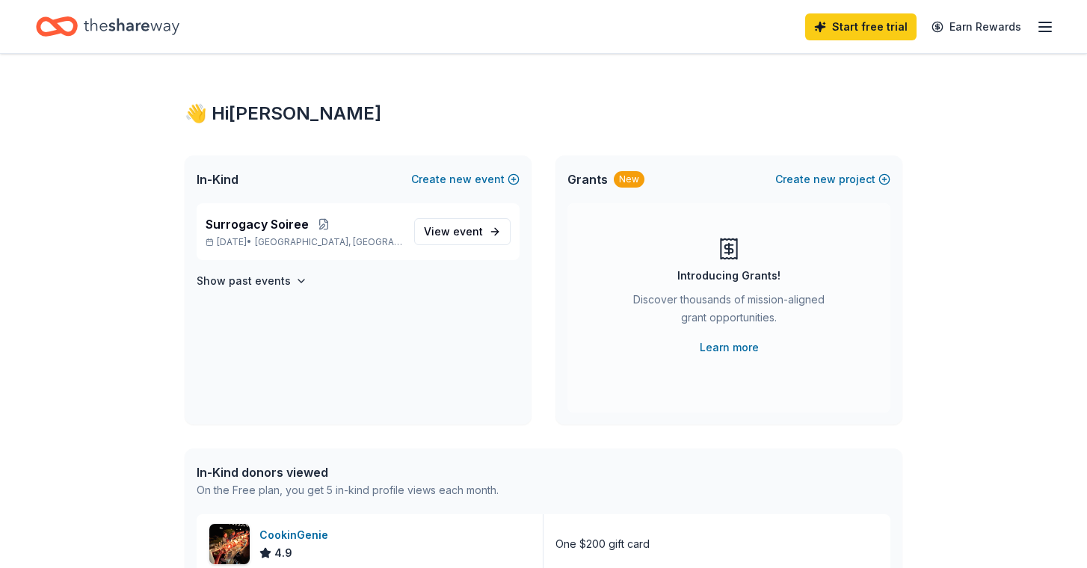  I want to click on button: Createnewproject, so click(832, 179).